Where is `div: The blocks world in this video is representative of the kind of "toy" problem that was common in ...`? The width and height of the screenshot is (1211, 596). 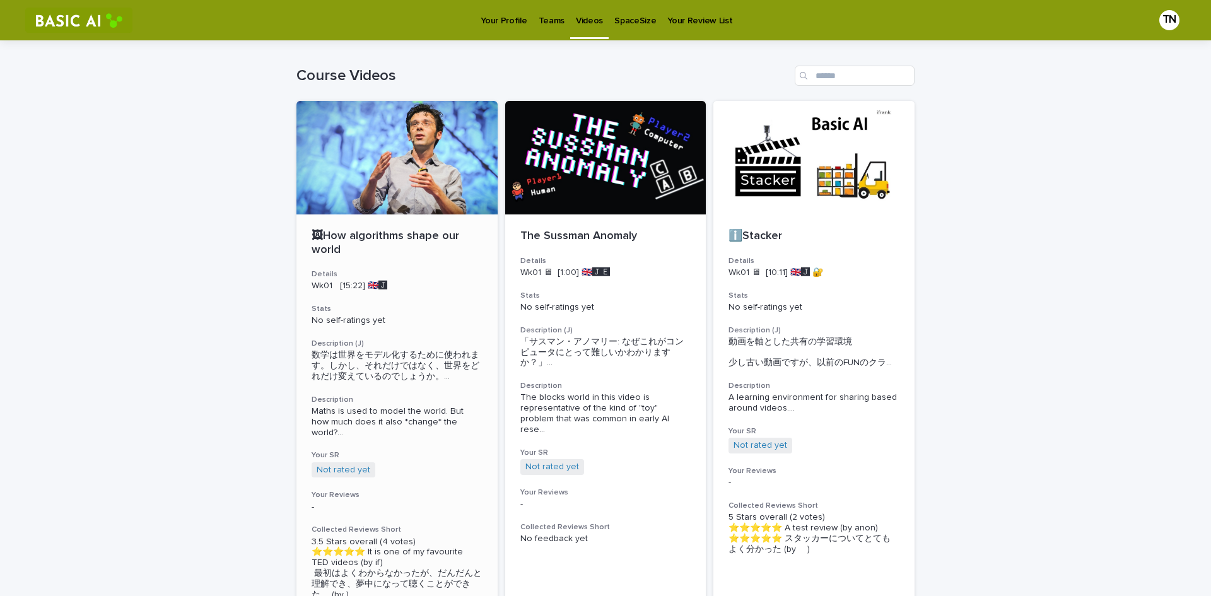 div: The blocks world in this video is representative of the kind of "toy" problem that was common in ... is located at coordinates (606, 413).